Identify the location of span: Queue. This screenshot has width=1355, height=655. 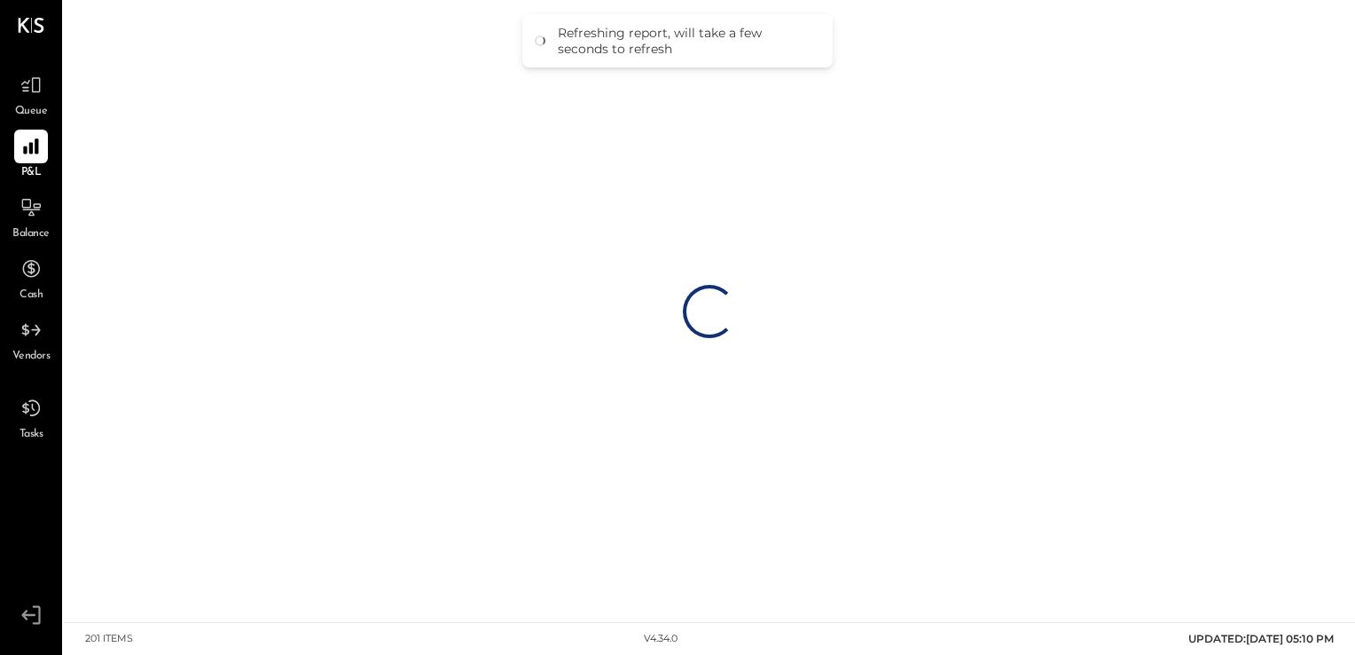
(31, 112).